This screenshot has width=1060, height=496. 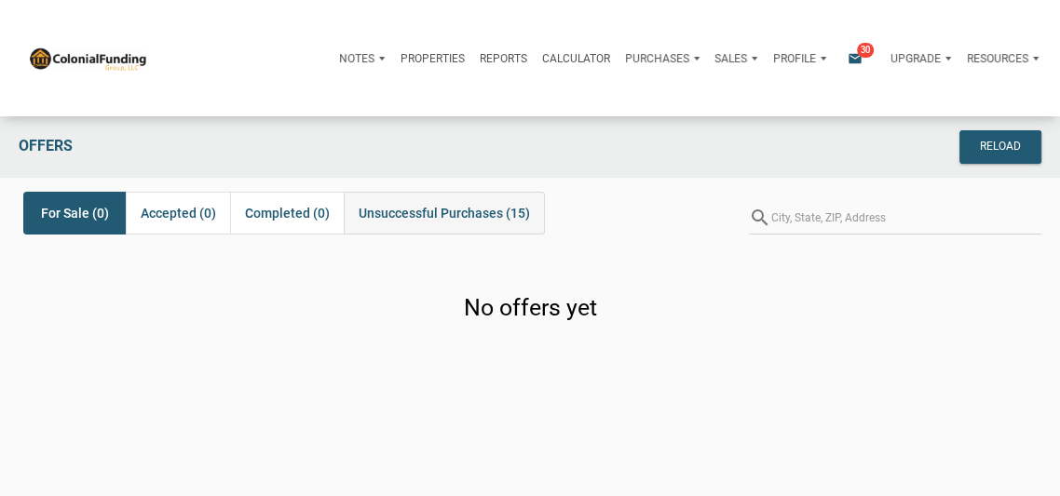 What do you see at coordinates (287, 213) in the screenshot?
I see `span: Completed (0)` at bounding box center [287, 213].